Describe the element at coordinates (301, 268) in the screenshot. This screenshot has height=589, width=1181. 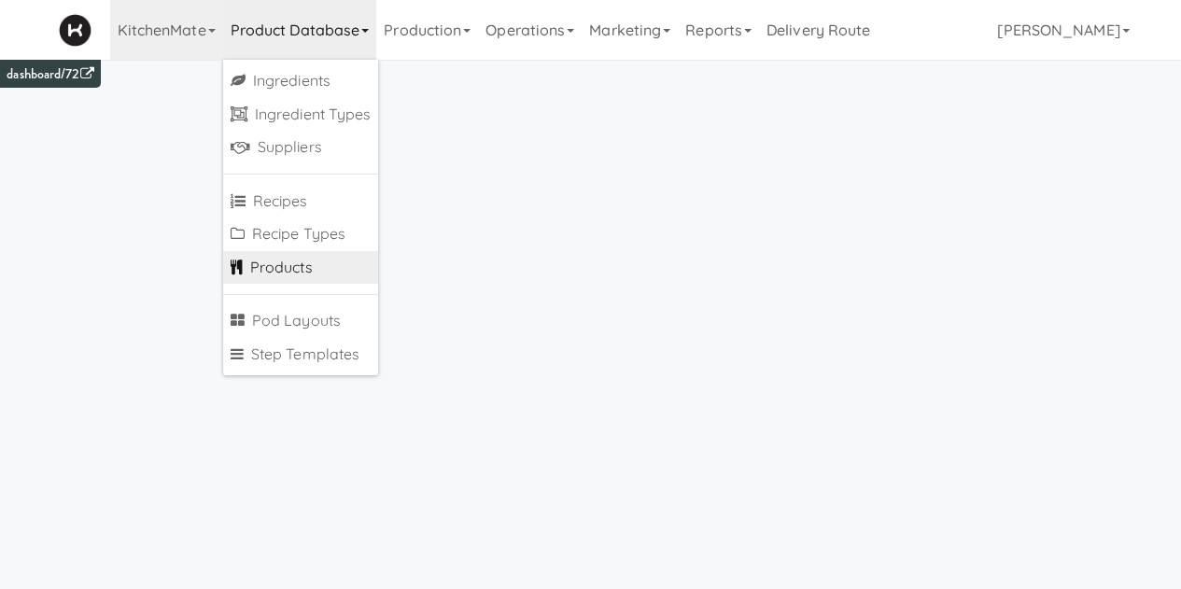
I see `a: Products` at that location.